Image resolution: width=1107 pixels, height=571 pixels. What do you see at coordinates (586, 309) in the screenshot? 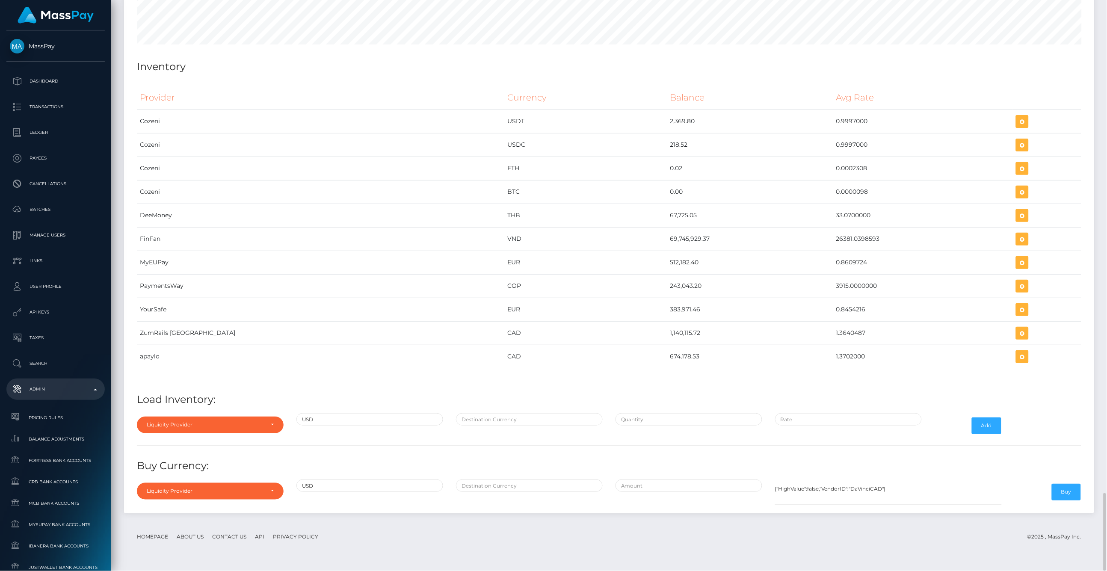
I see `td: EUR` at bounding box center [586, 309].